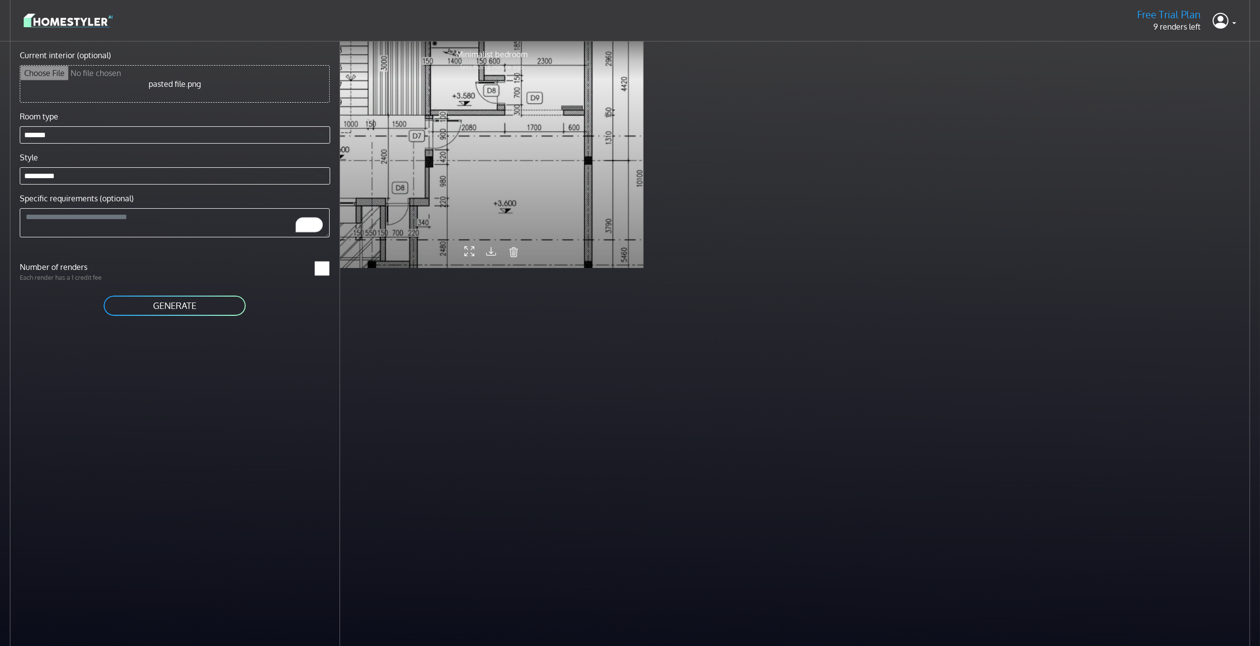 This screenshot has width=1260, height=646. What do you see at coordinates (94, 277) in the screenshot?
I see `p: Each render has a 1 credit fee` at bounding box center [94, 277].